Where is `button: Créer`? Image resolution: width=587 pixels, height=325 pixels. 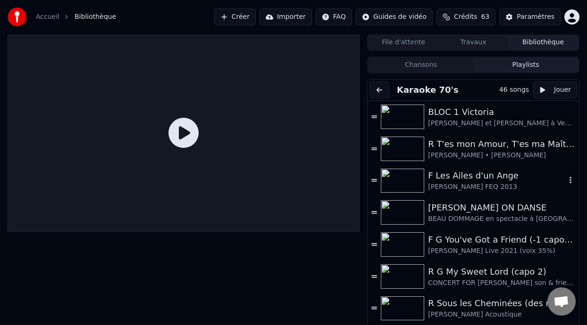 button: Créer is located at coordinates (235, 17).